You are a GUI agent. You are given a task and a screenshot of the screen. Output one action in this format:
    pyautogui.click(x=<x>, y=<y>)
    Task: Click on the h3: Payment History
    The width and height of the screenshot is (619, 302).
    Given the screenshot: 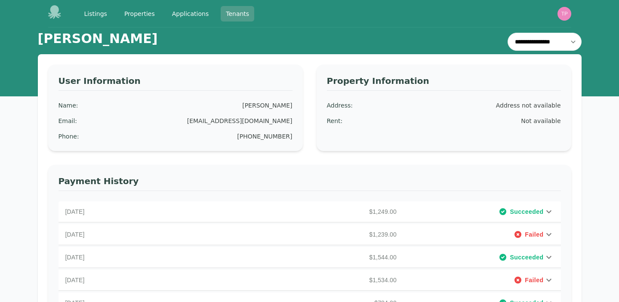 What is the action you would take?
    pyautogui.click(x=310, y=183)
    